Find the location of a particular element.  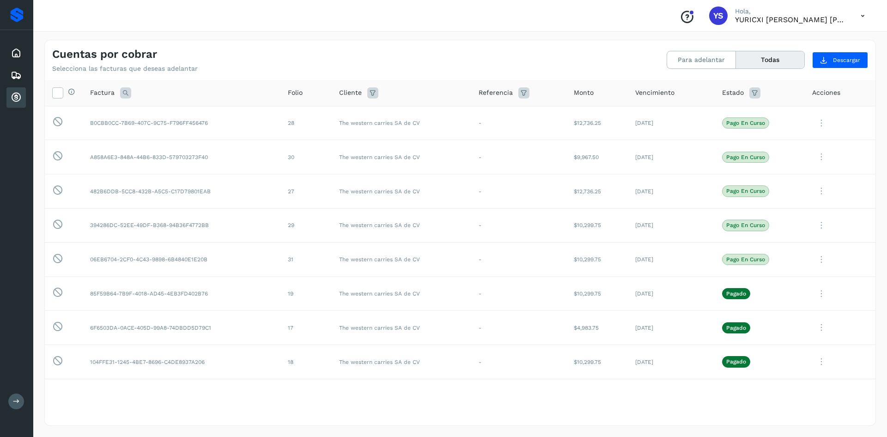

p: Hola, is located at coordinates (790, 11).